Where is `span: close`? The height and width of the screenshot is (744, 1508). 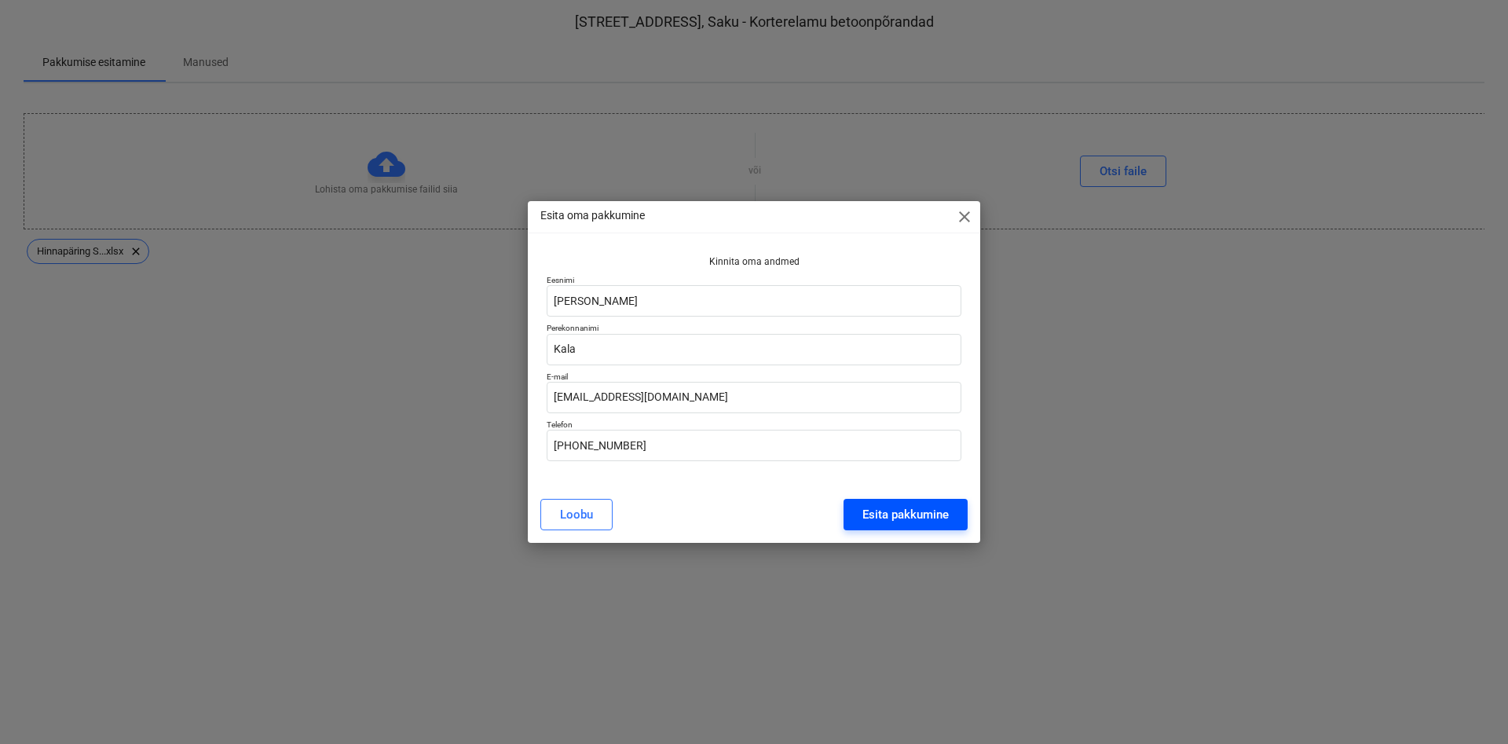
span: close is located at coordinates (964, 217).